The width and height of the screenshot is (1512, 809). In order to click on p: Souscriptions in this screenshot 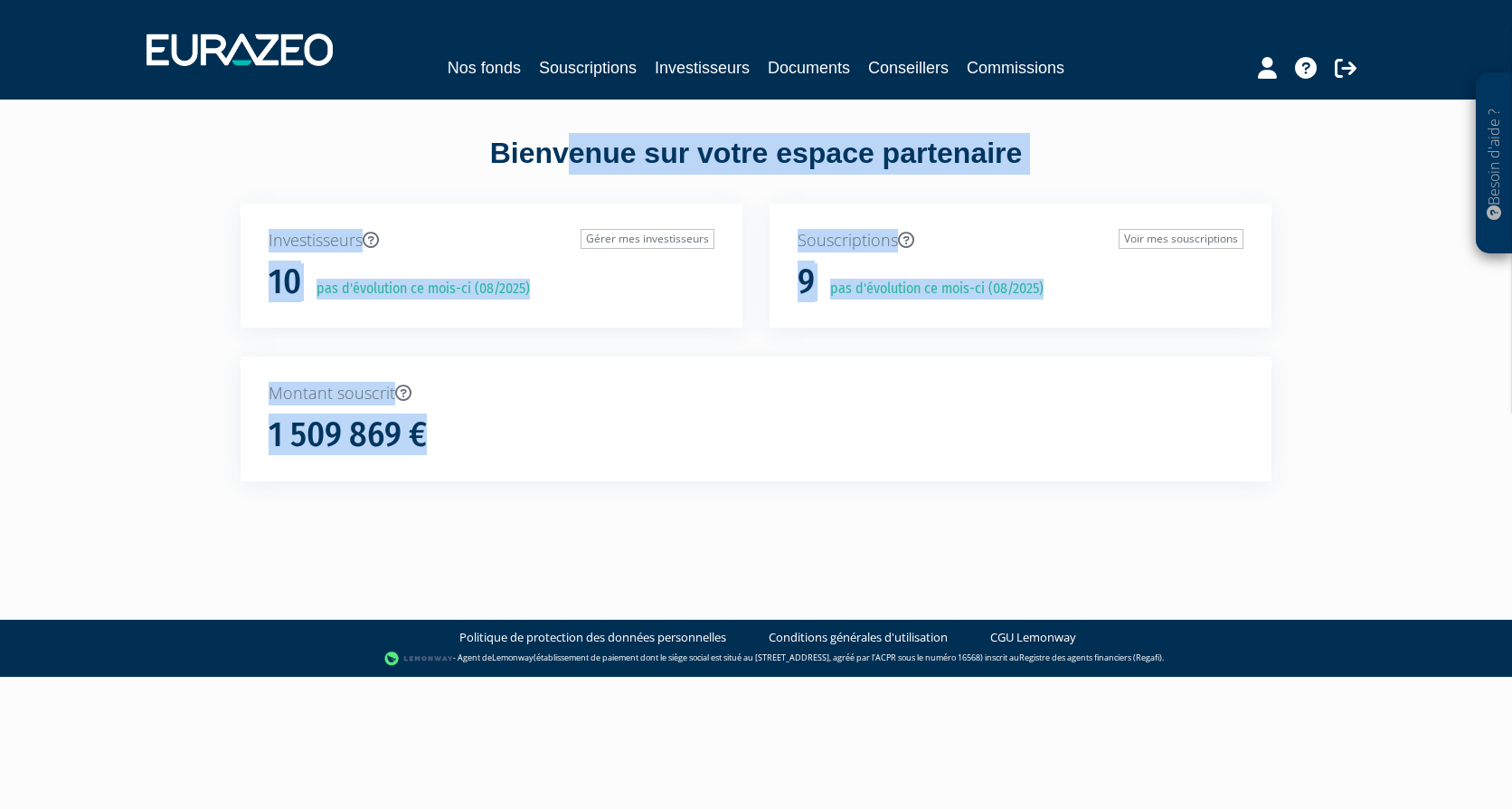, I will do `click(1020, 241)`.